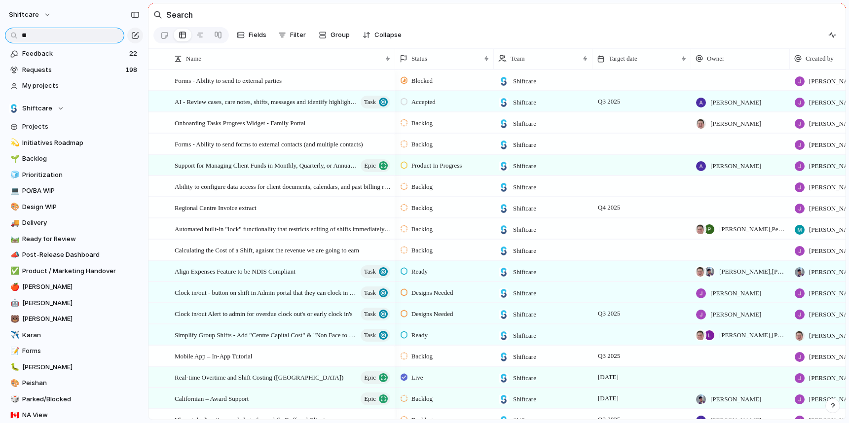  Describe the element at coordinates (74, 399) in the screenshot. I see `a: 🎲Parked/Blocked` at that location.